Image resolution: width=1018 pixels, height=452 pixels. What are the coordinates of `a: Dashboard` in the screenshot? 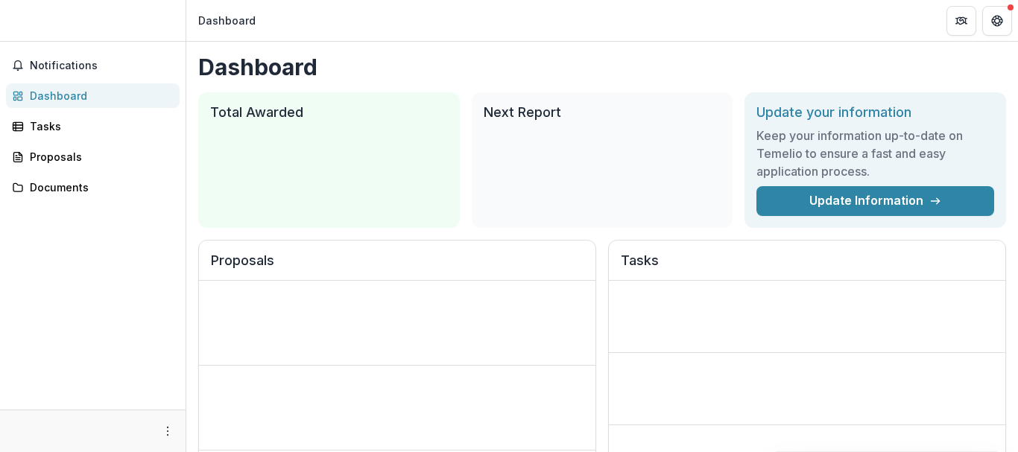 It's located at (92, 95).